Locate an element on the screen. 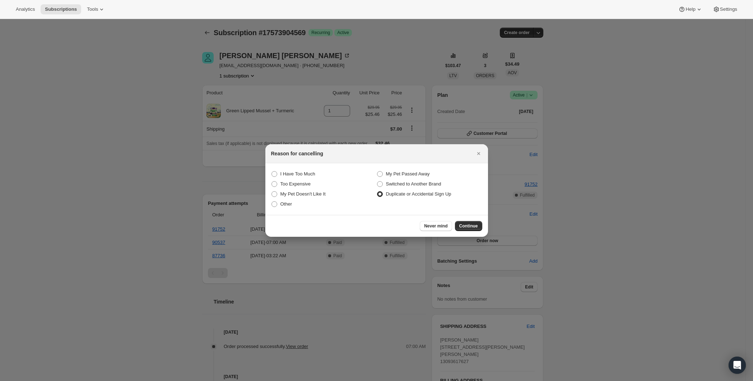 This screenshot has height=381, width=753. span: Continue is located at coordinates (469, 226).